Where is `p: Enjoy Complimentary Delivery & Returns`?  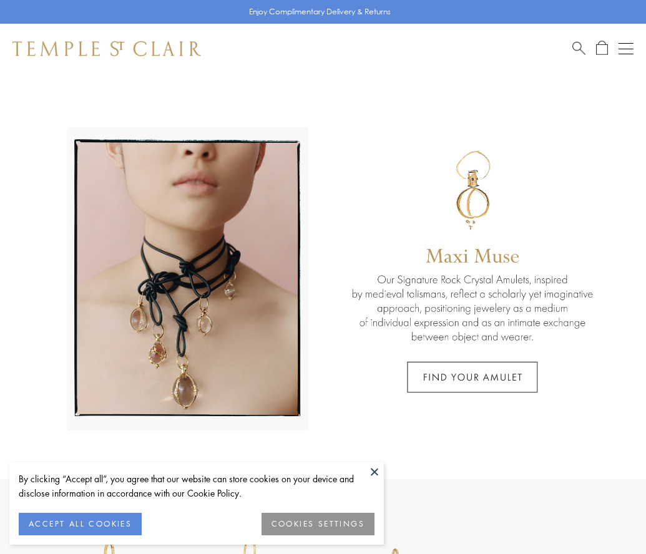
p: Enjoy Complimentary Delivery & Returns is located at coordinates (320, 12).